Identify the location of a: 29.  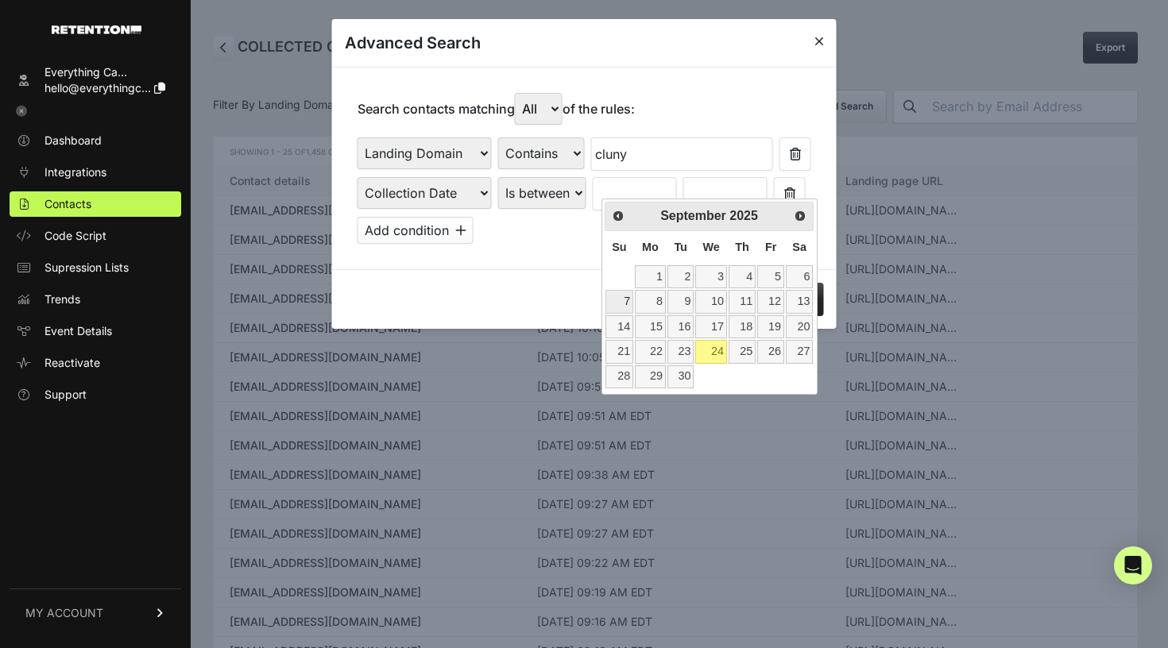
(650, 377).